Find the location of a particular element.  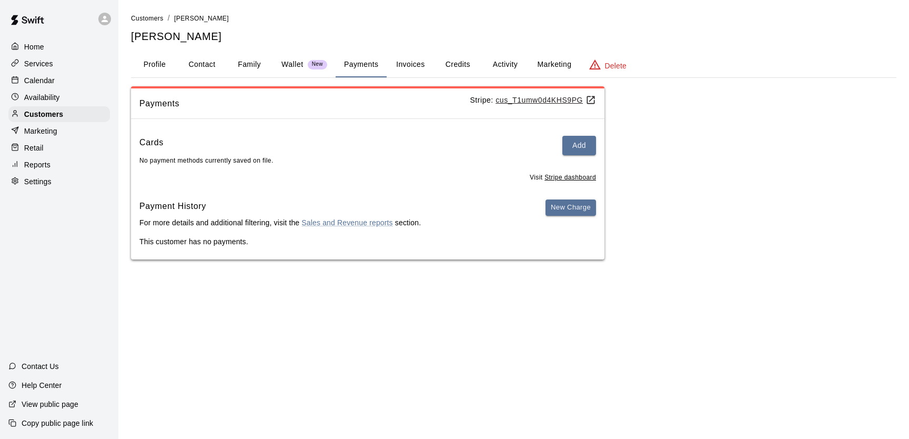

p: Settings is located at coordinates (38, 182).